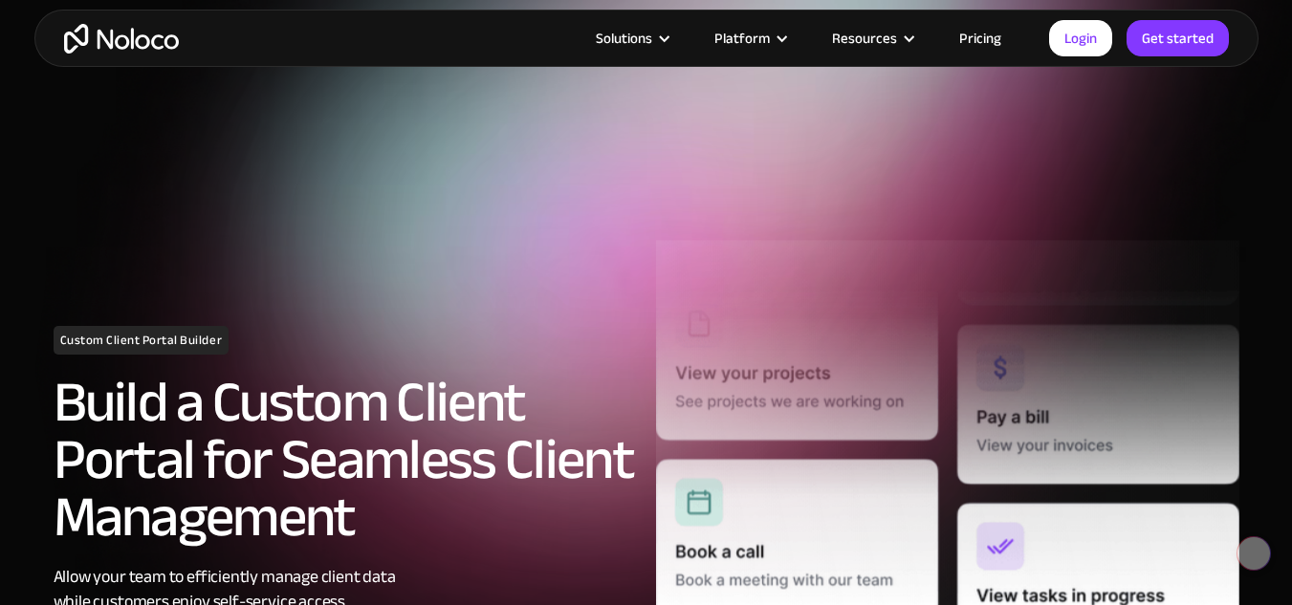 Image resolution: width=1292 pixels, height=605 pixels. I want to click on a: home, so click(121, 38).